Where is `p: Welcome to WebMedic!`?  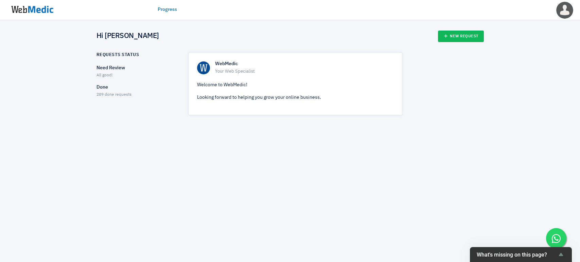
p: Welcome to WebMedic! is located at coordinates (295, 85).